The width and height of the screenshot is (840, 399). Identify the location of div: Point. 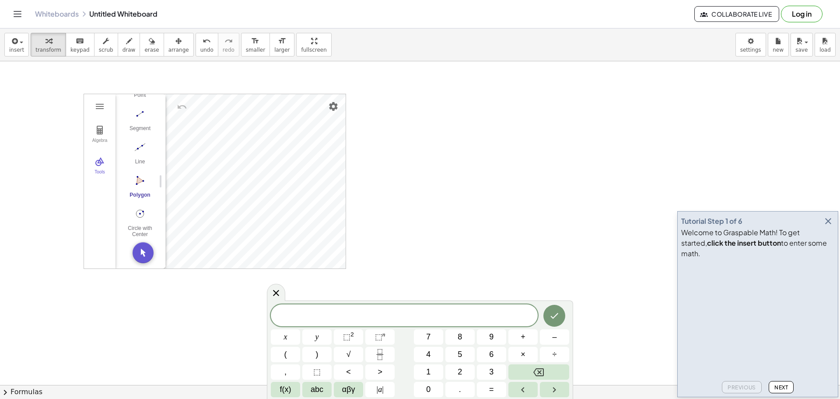
(140, 98).